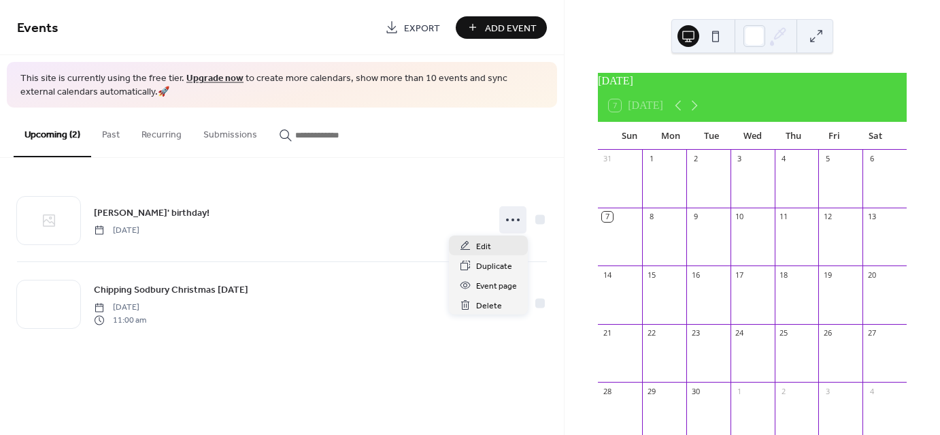 The width and height of the screenshot is (940, 435). What do you see at coordinates (784, 333) in the screenshot?
I see `div: 25` at bounding box center [784, 333].